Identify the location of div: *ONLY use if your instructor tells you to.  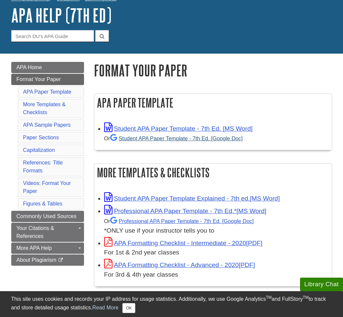
(216, 225).